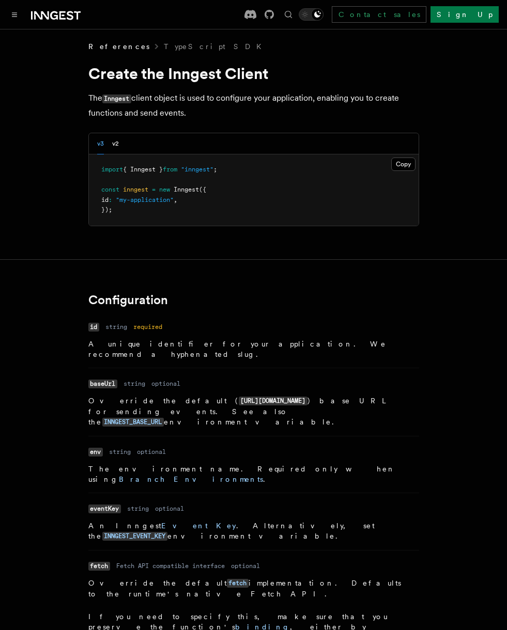  I want to click on span: import, so click(112, 169).